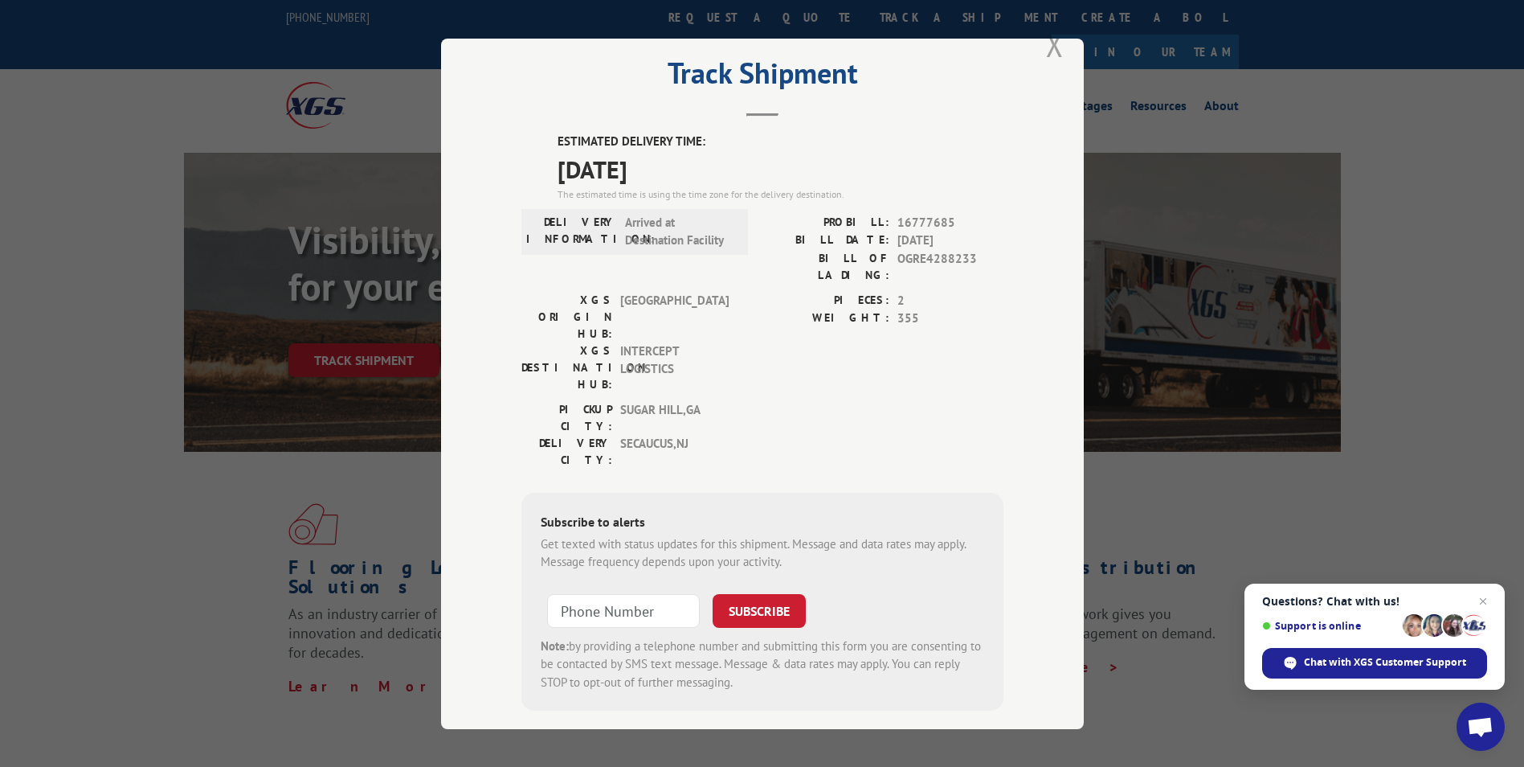 This screenshot has width=1524, height=767. What do you see at coordinates (763, 77) in the screenshot?
I see `h2: Track Shipment` at bounding box center [763, 77].